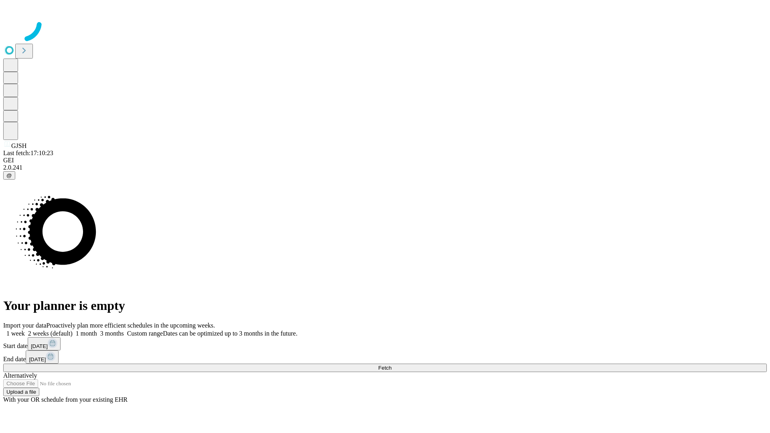 This screenshot has width=770, height=433. I want to click on span: Custom range, so click(145, 333).